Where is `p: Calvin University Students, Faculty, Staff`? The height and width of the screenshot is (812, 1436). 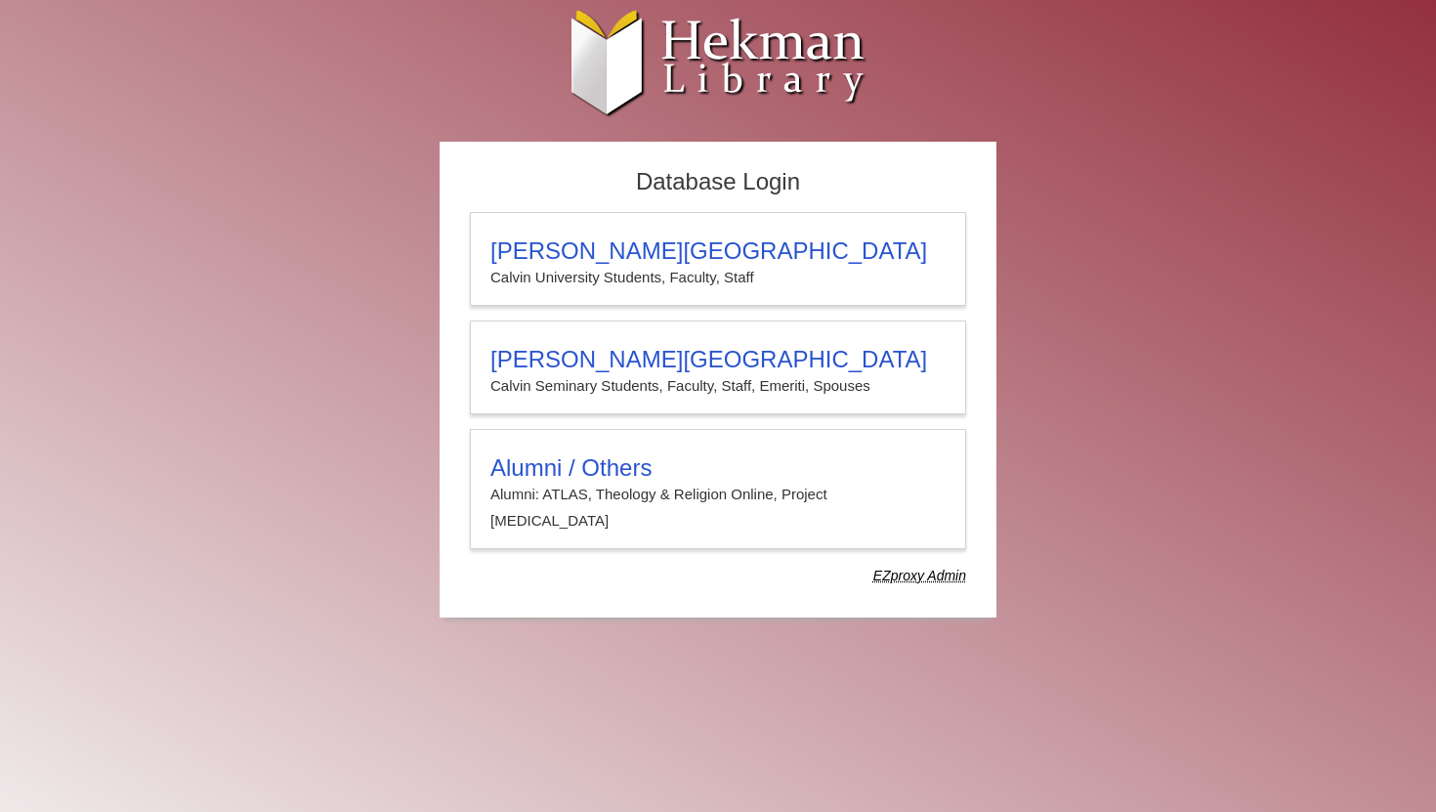 p: Calvin University Students, Faculty, Staff is located at coordinates (718, 278).